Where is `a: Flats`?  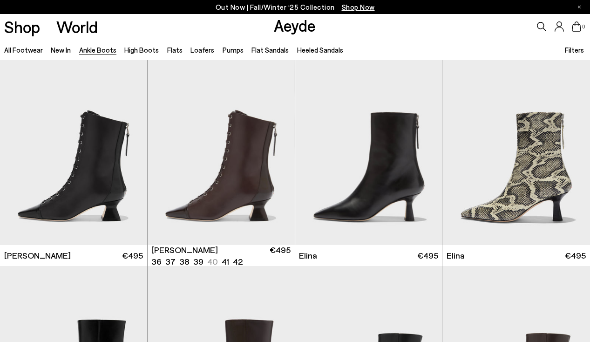
a: Flats is located at coordinates (175, 50).